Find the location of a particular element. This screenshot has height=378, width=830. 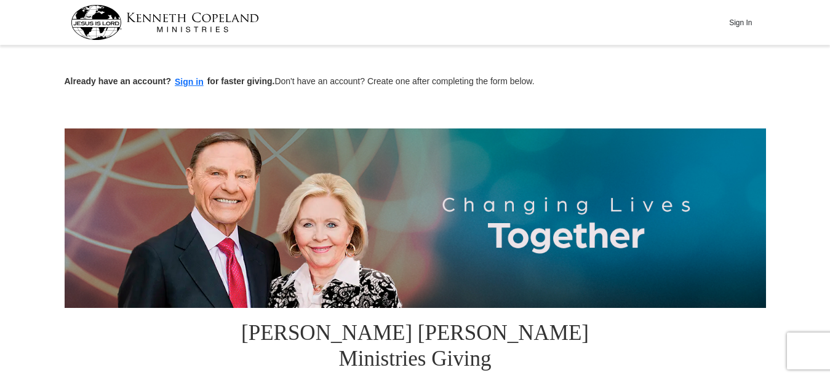

p: Don't have an account? Create one after completing the form below. is located at coordinates (415, 82).